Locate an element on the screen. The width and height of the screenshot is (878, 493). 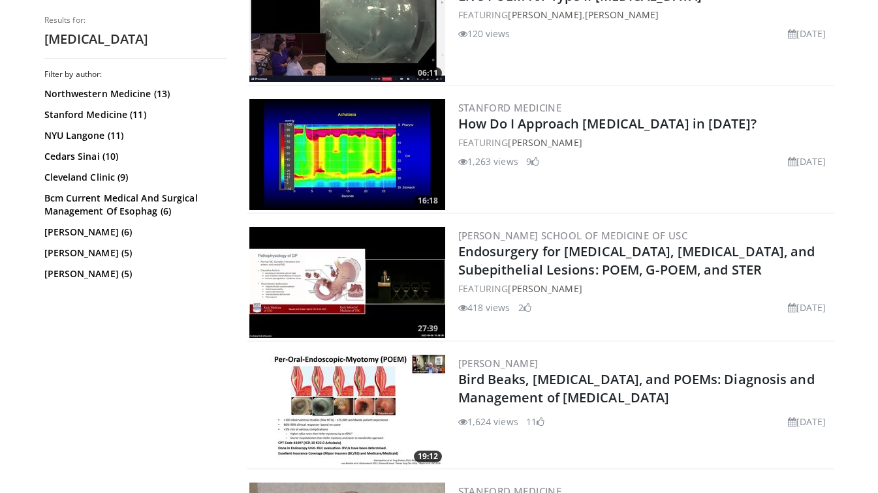
a: 16:18 is located at coordinates (347, 155).